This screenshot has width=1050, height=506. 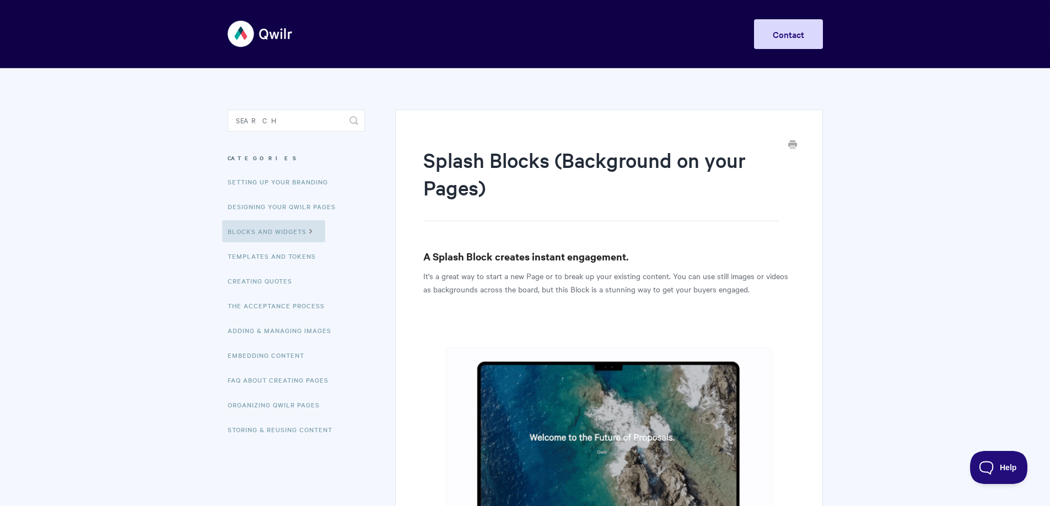 What do you see at coordinates (788, 34) in the screenshot?
I see `a: Contact` at bounding box center [788, 34].